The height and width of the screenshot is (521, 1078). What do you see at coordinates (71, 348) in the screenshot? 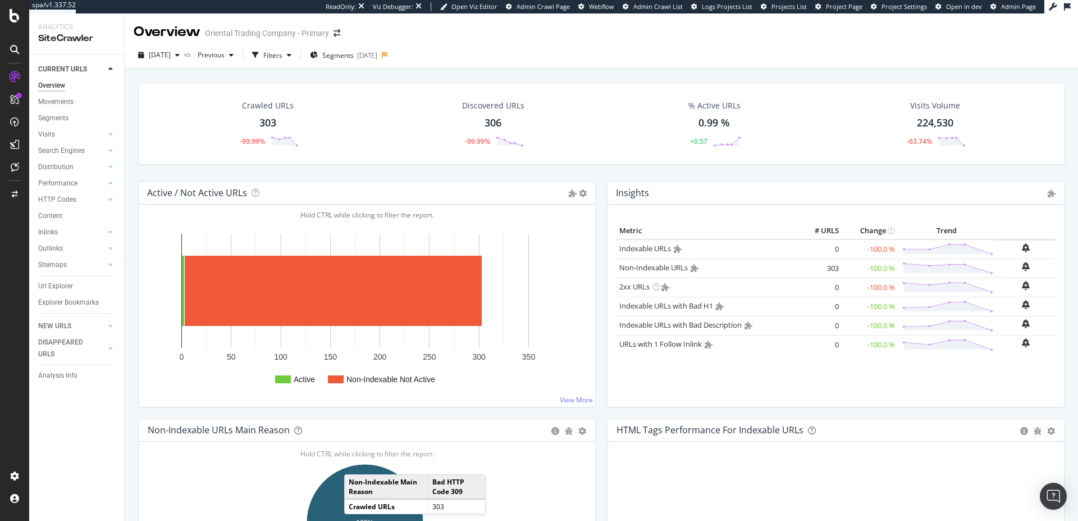
I see `a: DISAPPEARED URLS` at bounding box center [71, 348].